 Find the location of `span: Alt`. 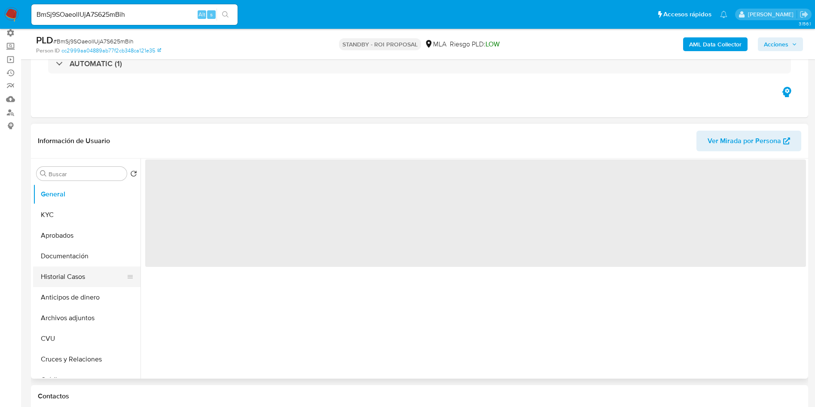

span: Alt is located at coordinates (202, 14).